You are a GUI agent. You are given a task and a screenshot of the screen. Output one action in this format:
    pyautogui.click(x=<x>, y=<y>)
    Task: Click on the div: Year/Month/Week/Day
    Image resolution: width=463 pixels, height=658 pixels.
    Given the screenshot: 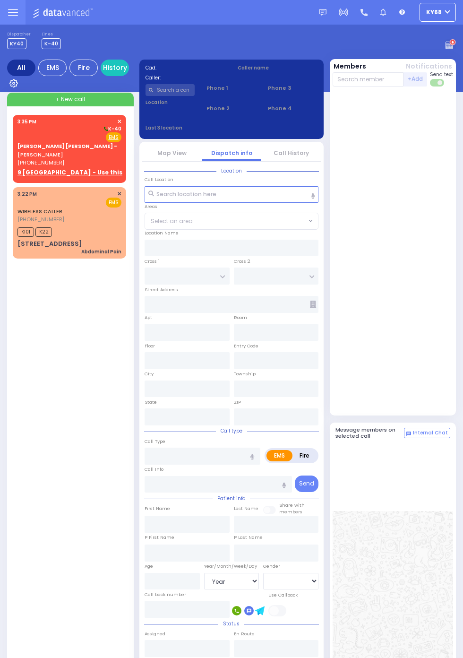 What is the action you would take?
    pyautogui.click(x=231, y=566)
    